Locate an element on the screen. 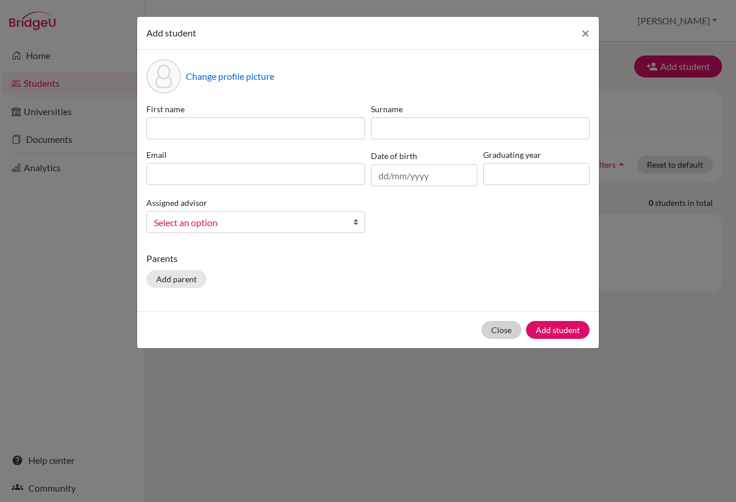  label: First name is located at coordinates (256, 109).